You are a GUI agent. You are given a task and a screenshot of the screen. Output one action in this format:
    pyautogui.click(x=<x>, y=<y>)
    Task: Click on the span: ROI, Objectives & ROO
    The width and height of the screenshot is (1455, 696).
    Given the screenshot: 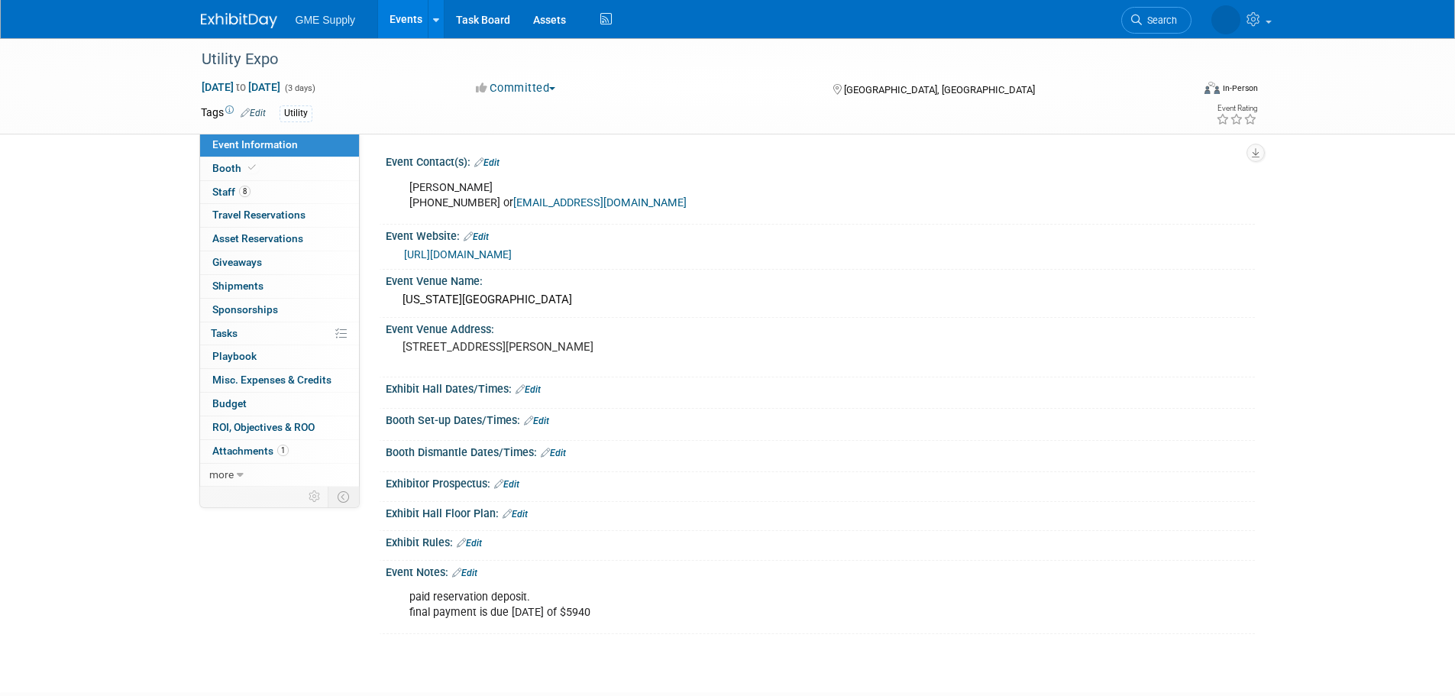 What is the action you would take?
    pyautogui.click(x=264, y=427)
    